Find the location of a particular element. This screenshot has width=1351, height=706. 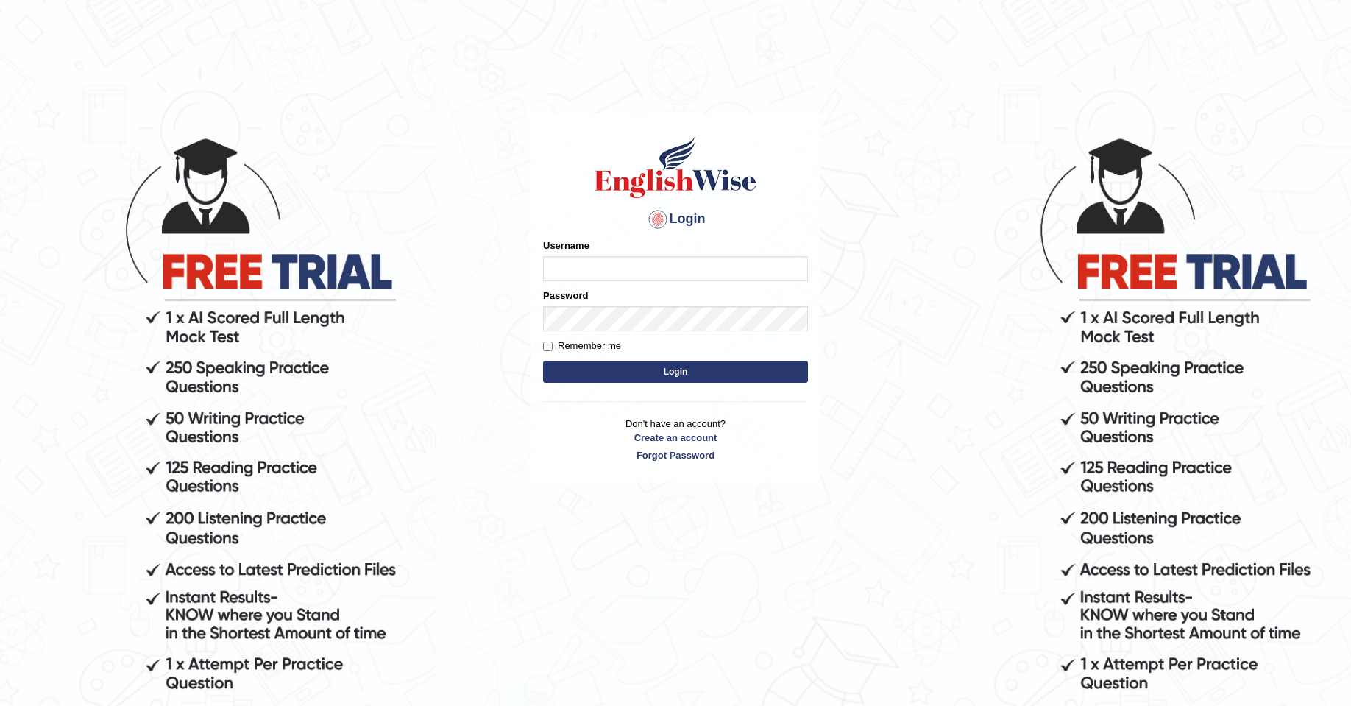

label: Remember me is located at coordinates (582, 346).